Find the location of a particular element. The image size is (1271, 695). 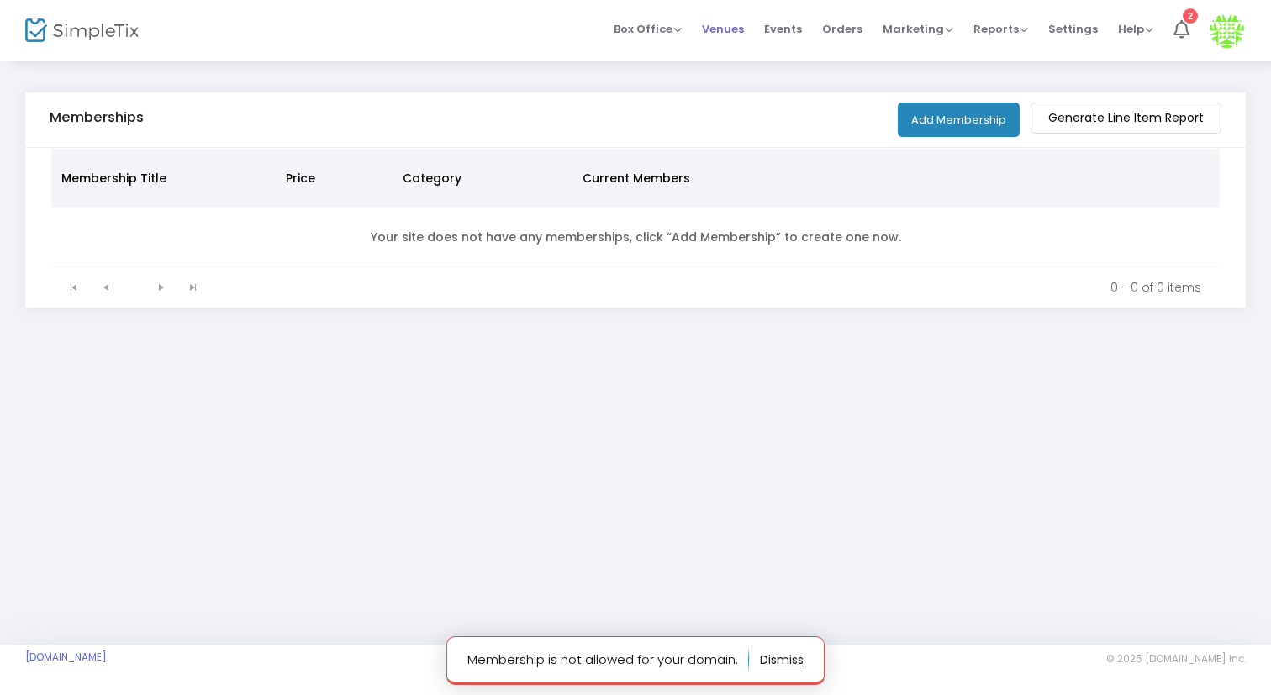

span: Box Office is located at coordinates (647, 29).